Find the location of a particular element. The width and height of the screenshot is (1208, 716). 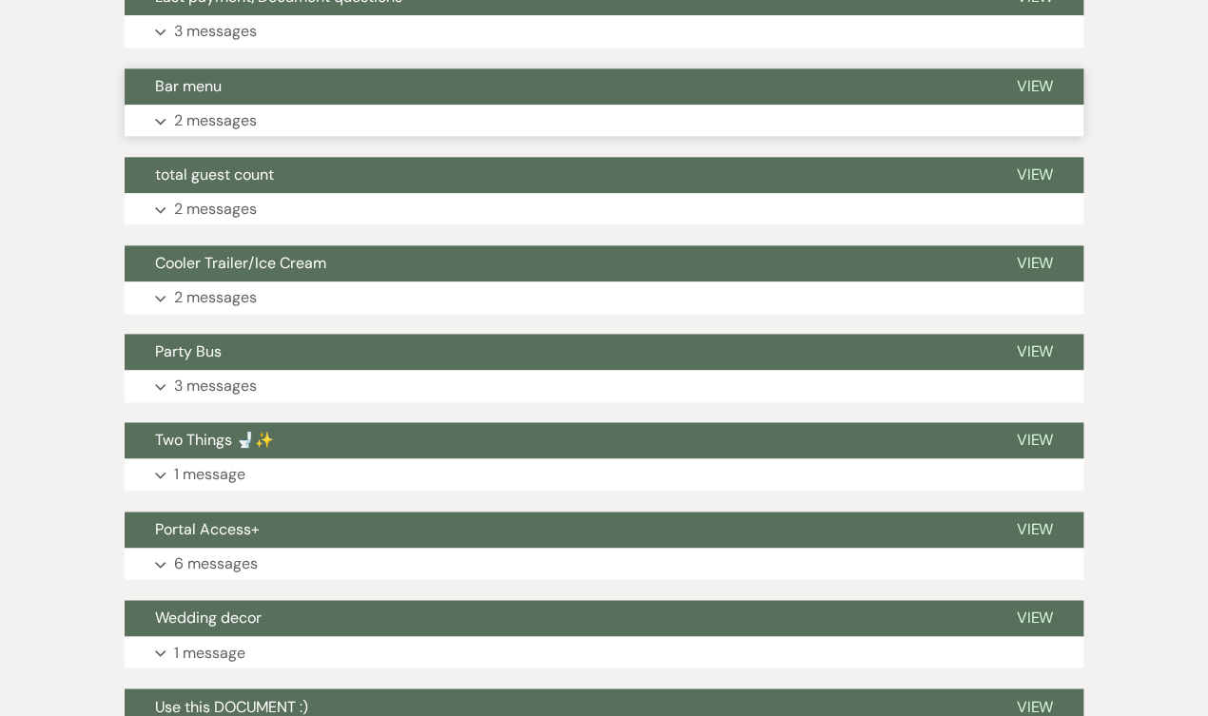

span: total guest count is located at coordinates (214, 174).